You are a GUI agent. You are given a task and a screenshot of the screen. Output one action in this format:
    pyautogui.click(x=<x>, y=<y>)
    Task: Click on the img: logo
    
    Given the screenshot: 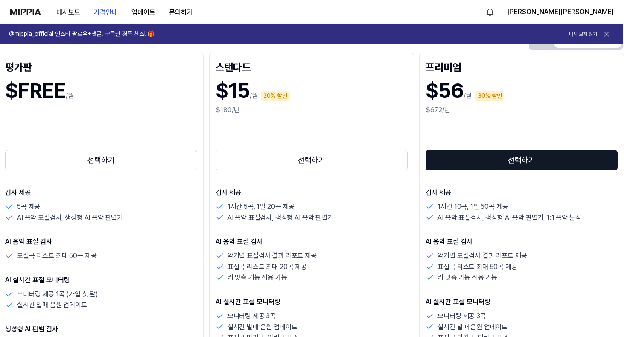 What is the action you would take?
    pyautogui.click(x=26, y=12)
    